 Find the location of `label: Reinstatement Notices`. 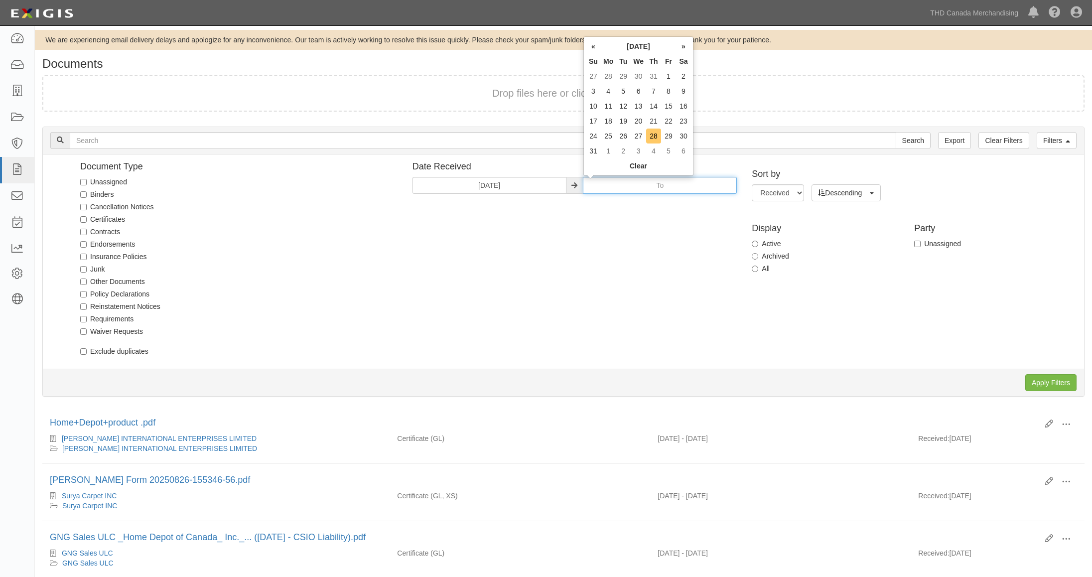

label: Reinstatement Notices is located at coordinates (120, 306).